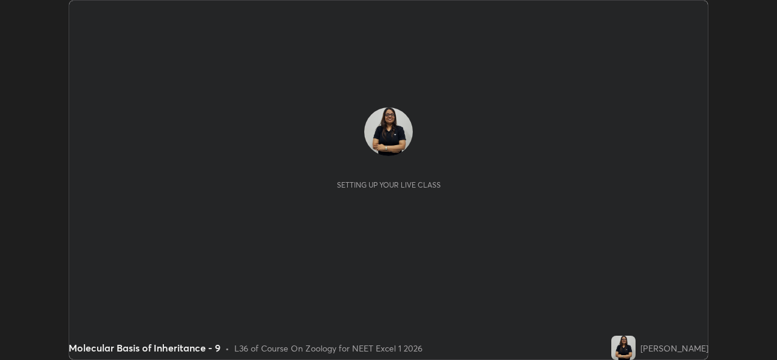 The image size is (777, 360). What do you see at coordinates (388, 184) in the screenshot?
I see `div: Setting up your live class` at bounding box center [388, 184].